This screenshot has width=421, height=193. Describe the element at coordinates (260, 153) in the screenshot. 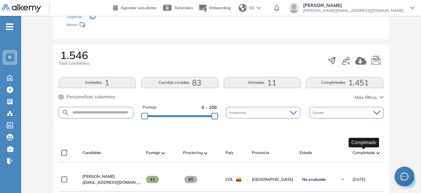

I see `span: Provincia` at that location.